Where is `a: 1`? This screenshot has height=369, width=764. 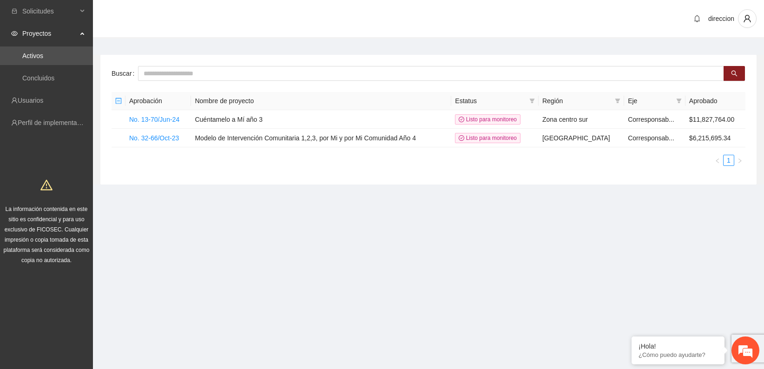 a: 1 is located at coordinates (728, 160).